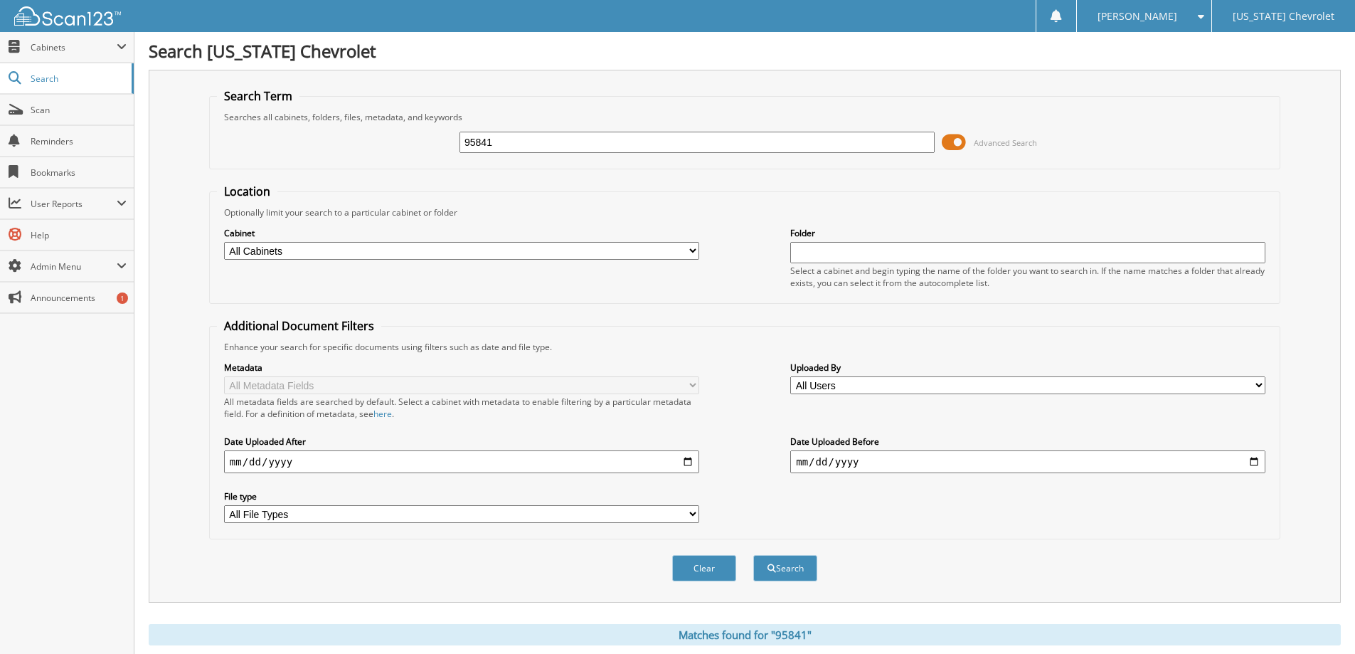 The width and height of the screenshot is (1355, 654). Describe the element at coordinates (78, 297) in the screenshot. I see `span: Announcements` at that location.